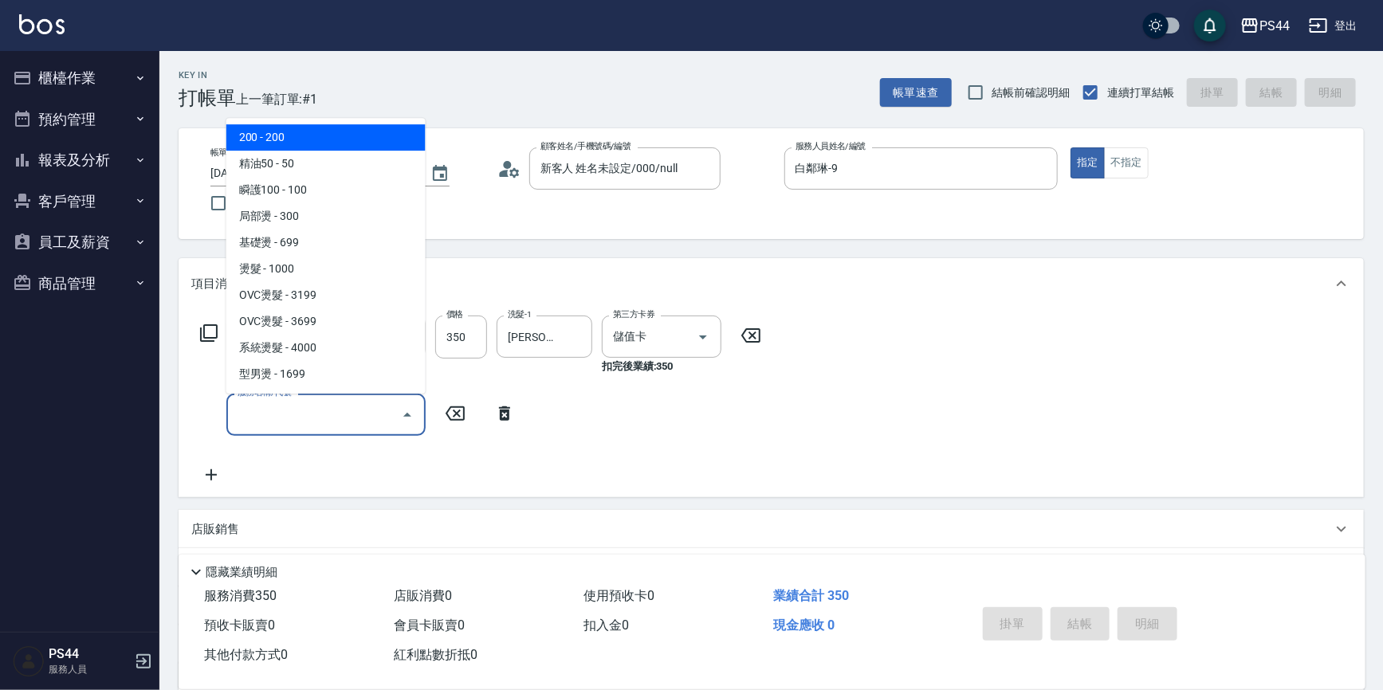 The width and height of the screenshot is (1383, 690). What do you see at coordinates (326, 190) in the screenshot?
I see `span: 瞬護100 - 100` at bounding box center [326, 190].